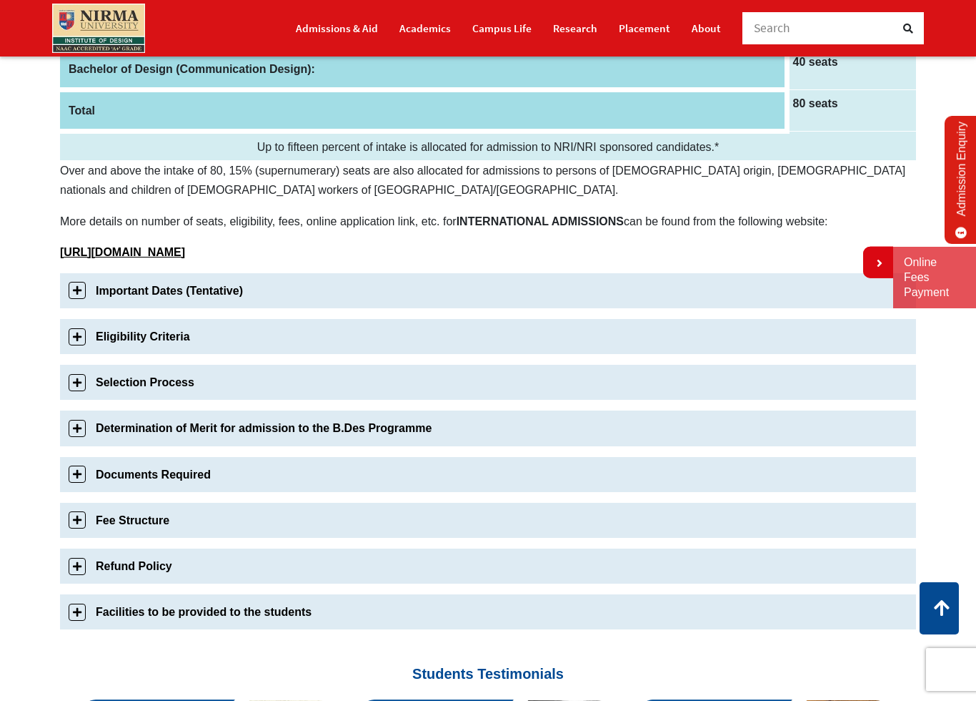 Image resolution: width=976 pixels, height=701 pixels. Describe the element at coordinates (773, 28) in the screenshot. I see `span: Search` at that location.